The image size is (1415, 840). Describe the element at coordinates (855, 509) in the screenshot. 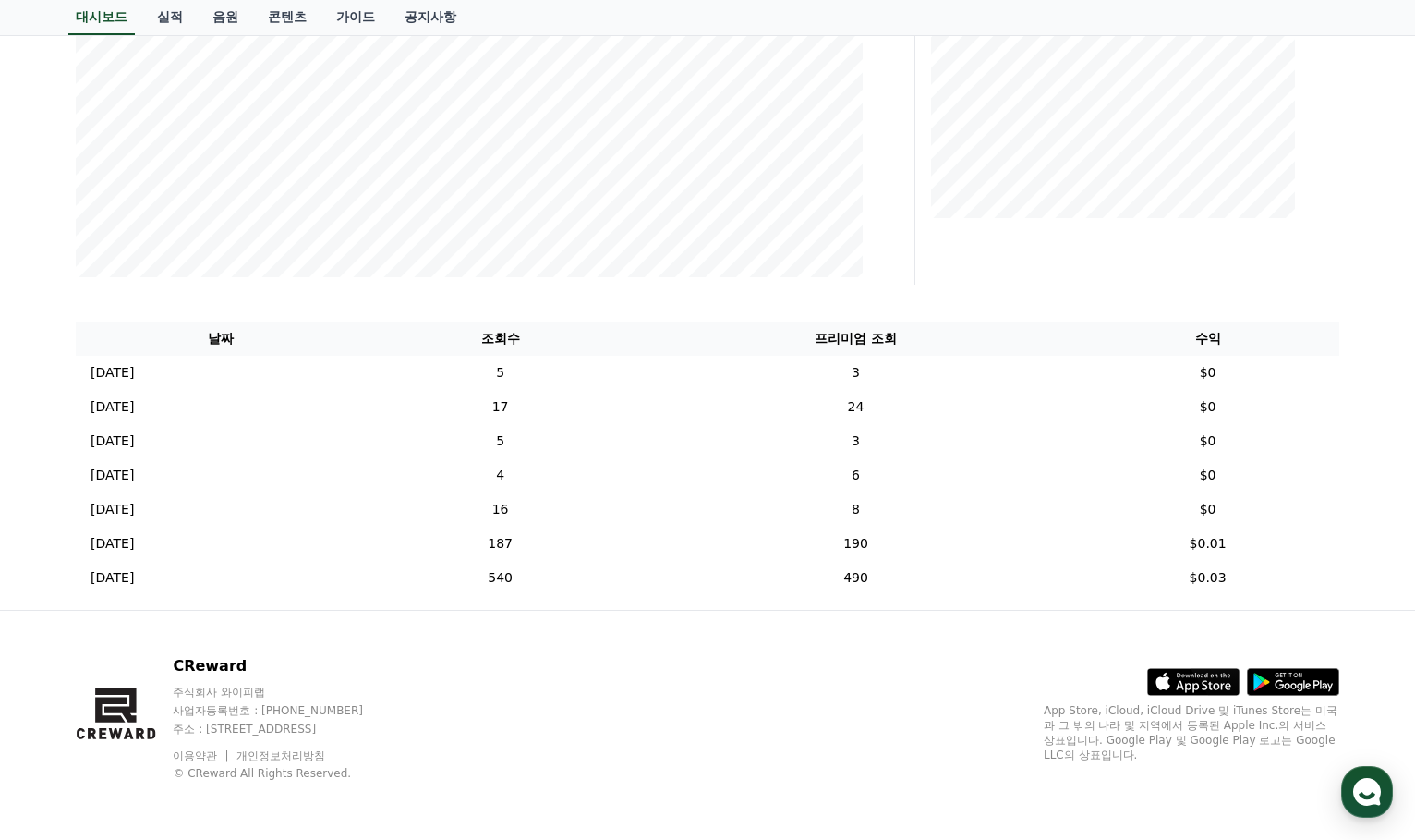

I see `td: 8` at that location.